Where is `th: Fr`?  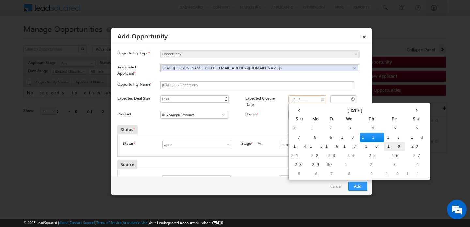 th: Fr is located at coordinates (395, 119).